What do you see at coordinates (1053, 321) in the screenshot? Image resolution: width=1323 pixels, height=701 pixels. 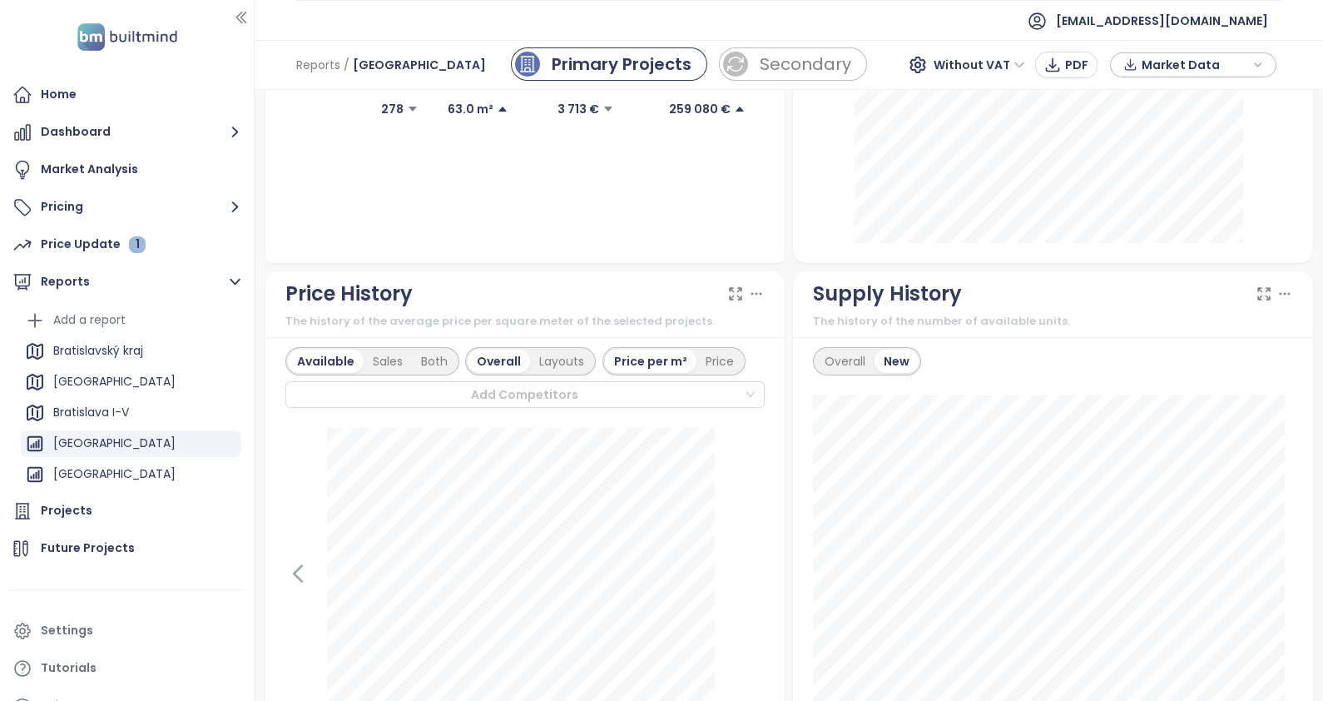 I see `div: The history of the number of available units.` at bounding box center [1053, 321].